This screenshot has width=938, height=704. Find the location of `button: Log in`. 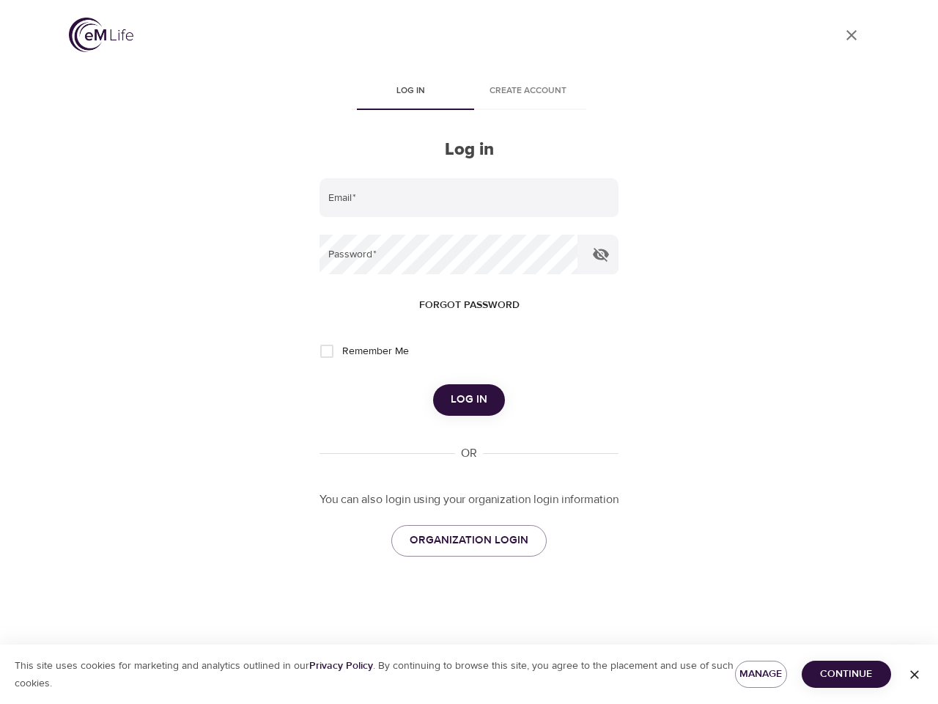

button: Log in is located at coordinates (469, 399).